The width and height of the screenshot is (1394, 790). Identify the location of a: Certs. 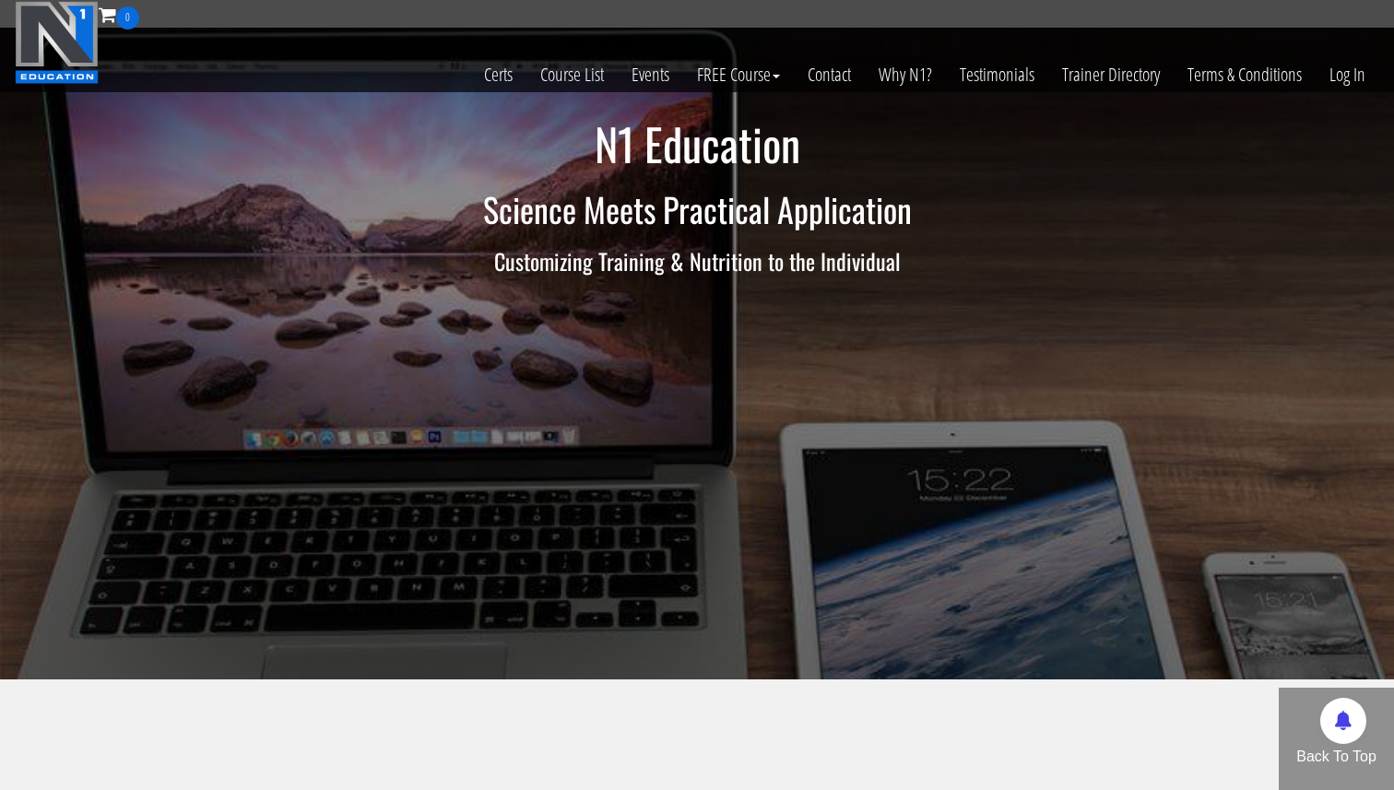
(498, 75).